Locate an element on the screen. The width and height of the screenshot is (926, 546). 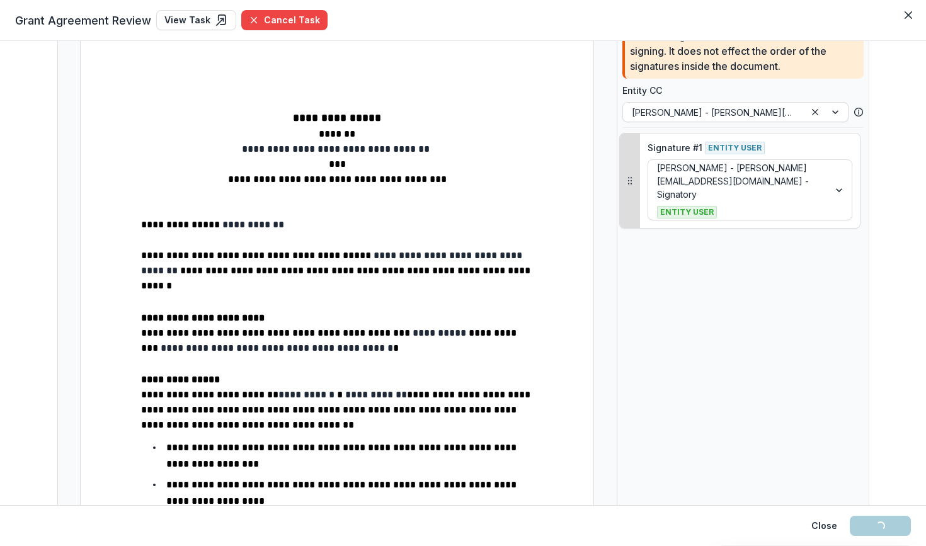
span: Grant Agreement Review is located at coordinates (83, 20).